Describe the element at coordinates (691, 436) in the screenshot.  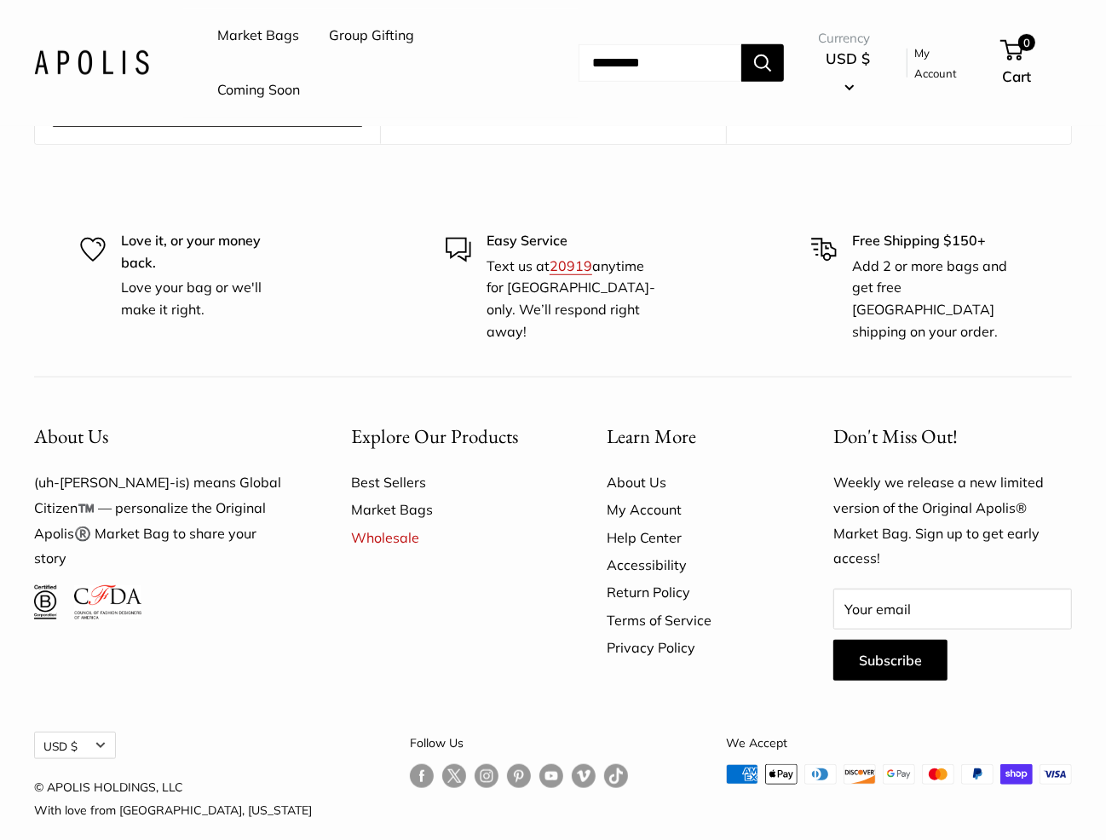
I see `button: Learn More` at that location.